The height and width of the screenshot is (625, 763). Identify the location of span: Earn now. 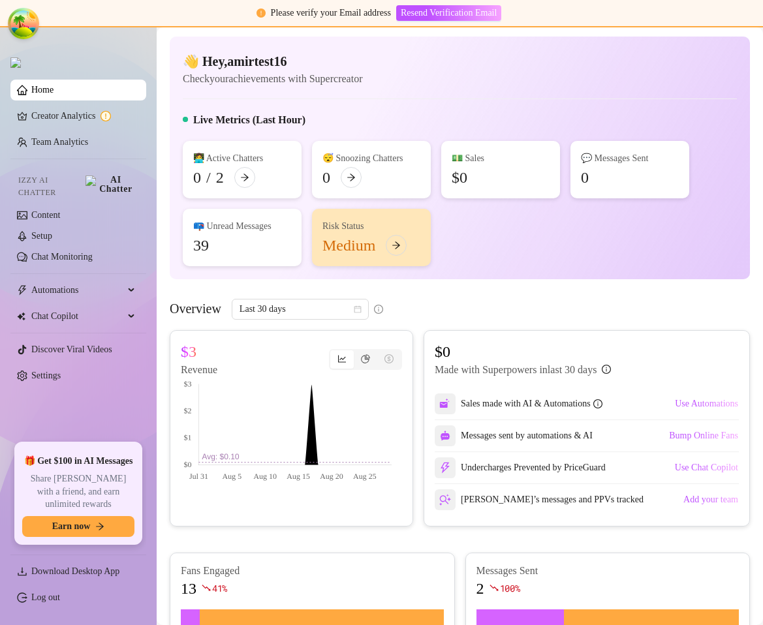
(71, 527).